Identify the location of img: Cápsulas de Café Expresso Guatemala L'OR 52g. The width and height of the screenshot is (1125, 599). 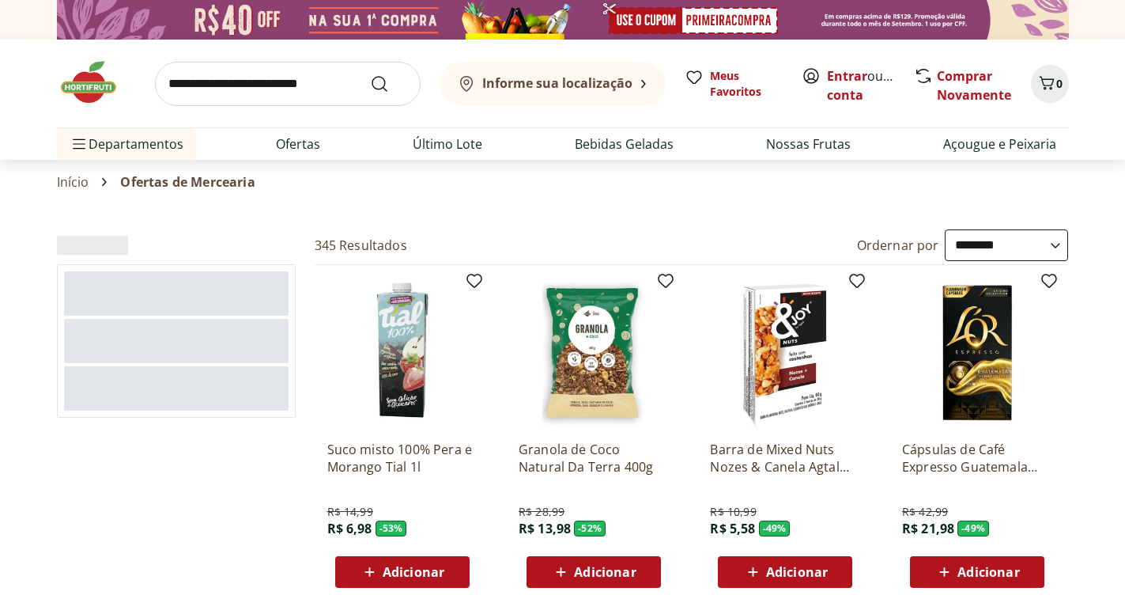
(978, 353).